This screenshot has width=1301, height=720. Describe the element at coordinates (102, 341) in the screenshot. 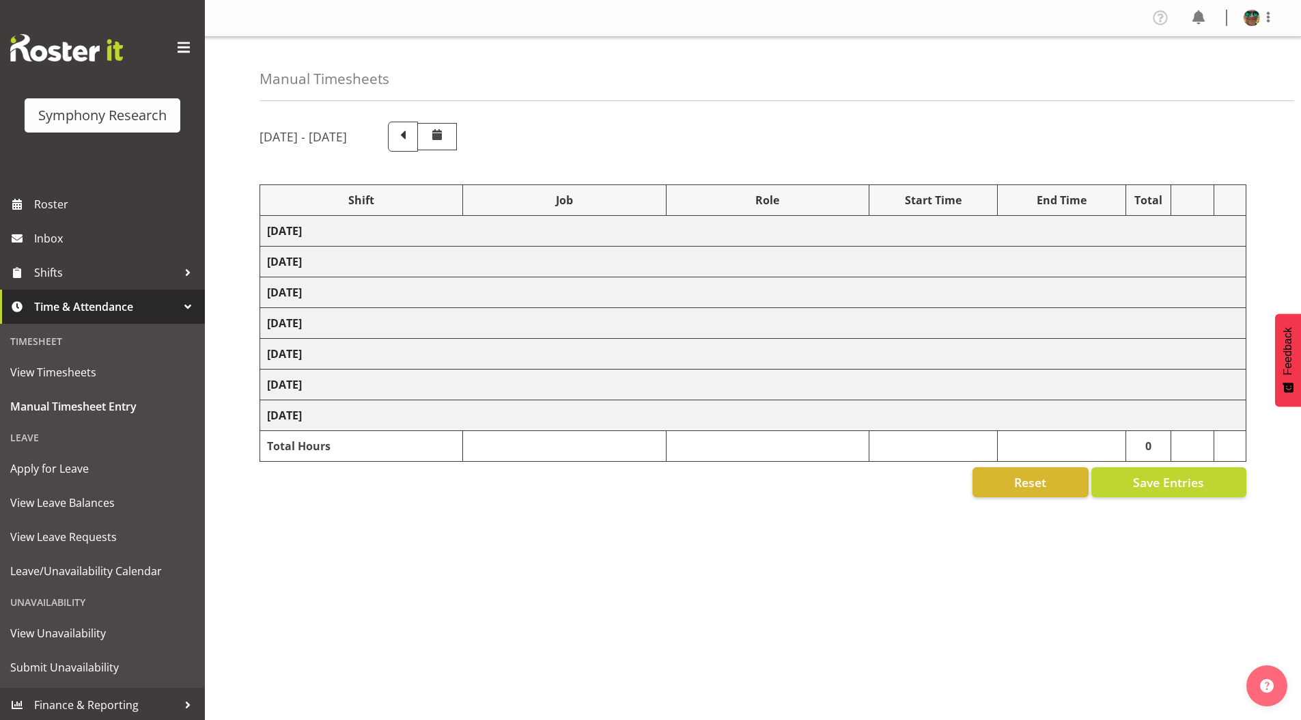

I see `div: Timesheet` at that location.